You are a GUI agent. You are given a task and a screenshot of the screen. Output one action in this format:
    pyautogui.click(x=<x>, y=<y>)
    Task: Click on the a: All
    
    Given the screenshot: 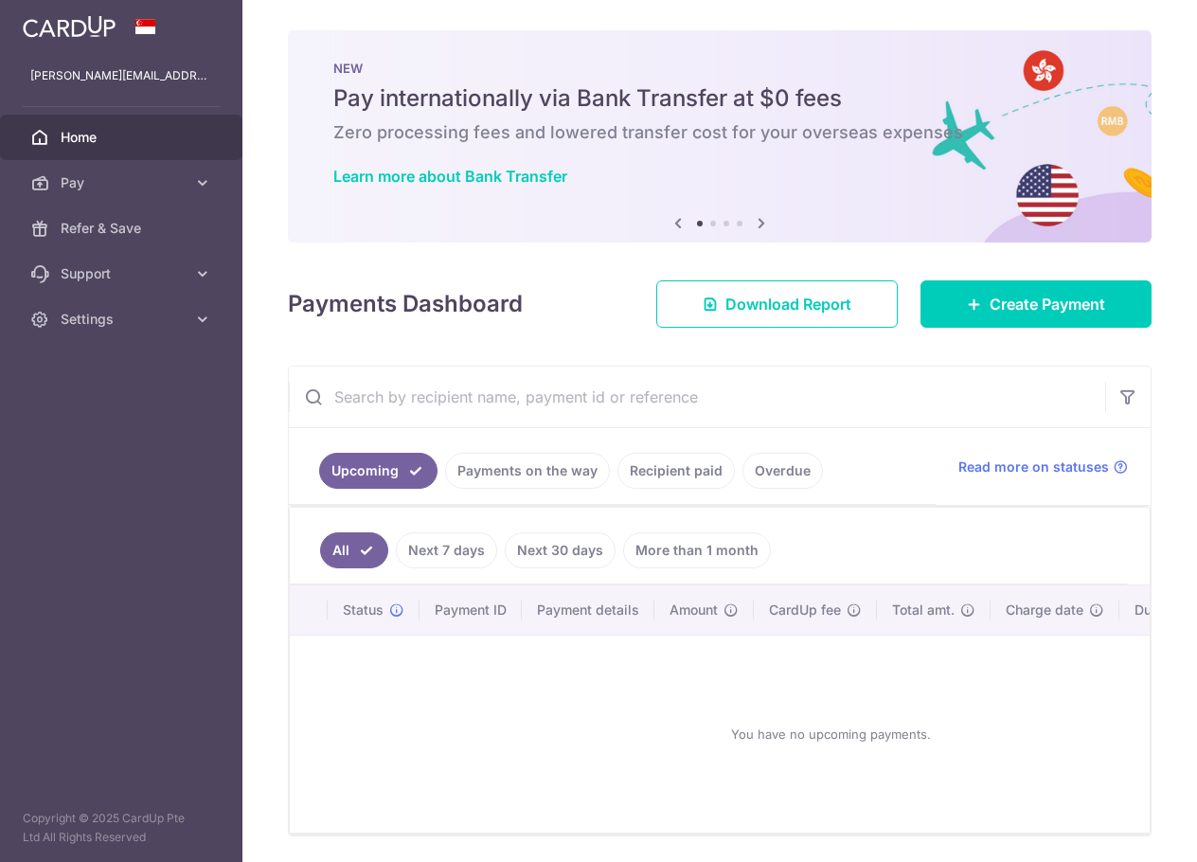 What is the action you would take?
    pyautogui.click(x=354, y=550)
    